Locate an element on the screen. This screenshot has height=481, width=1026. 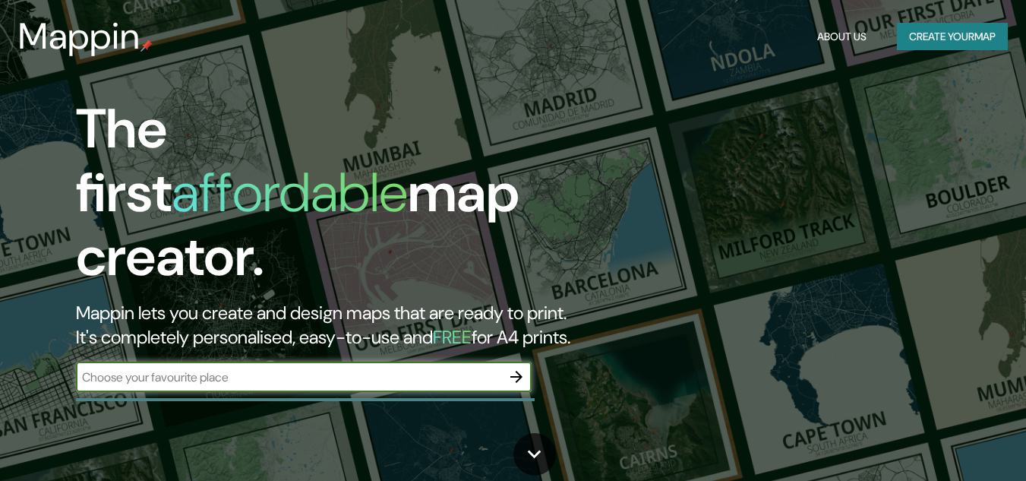
button: Create yourmap is located at coordinates (953, 36).